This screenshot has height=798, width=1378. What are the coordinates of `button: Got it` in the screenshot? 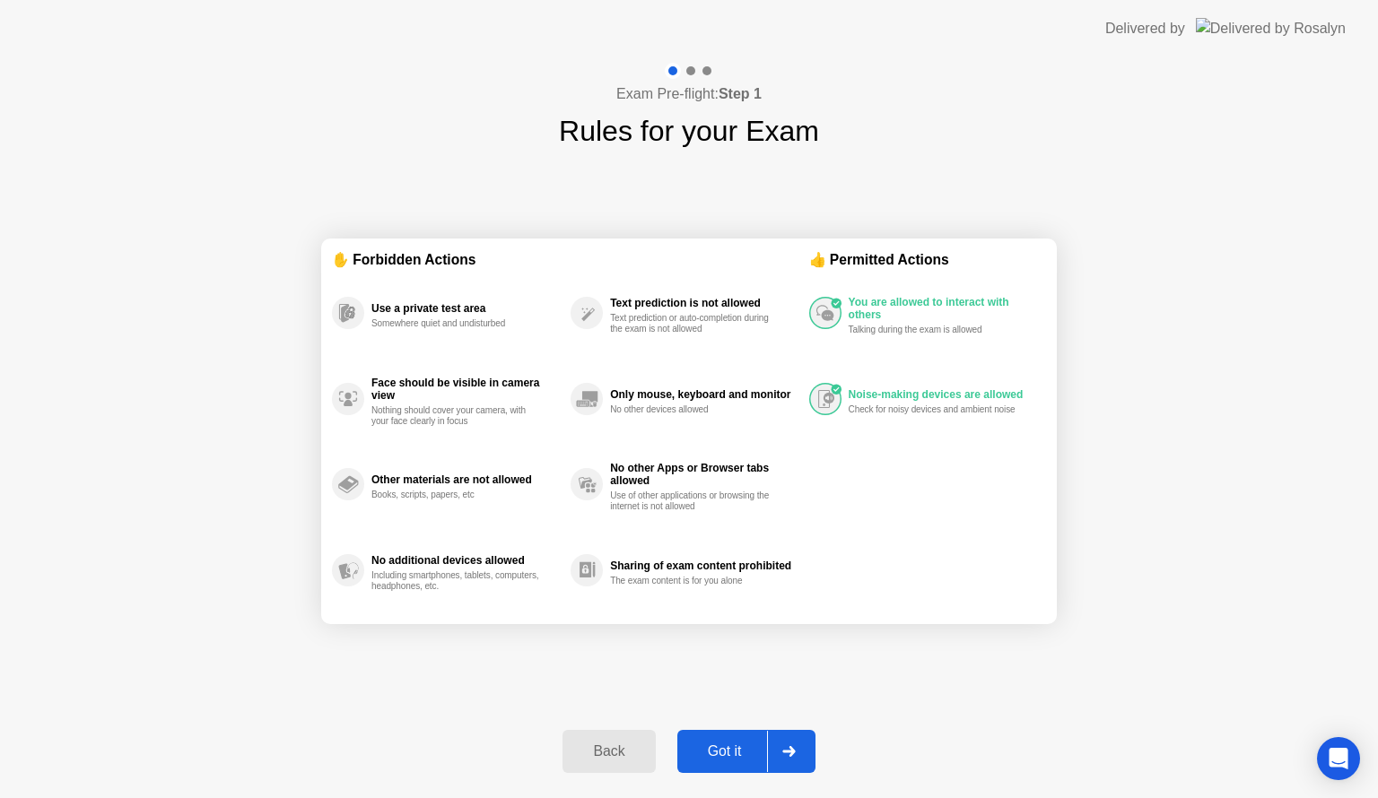 It's located at (746, 752).